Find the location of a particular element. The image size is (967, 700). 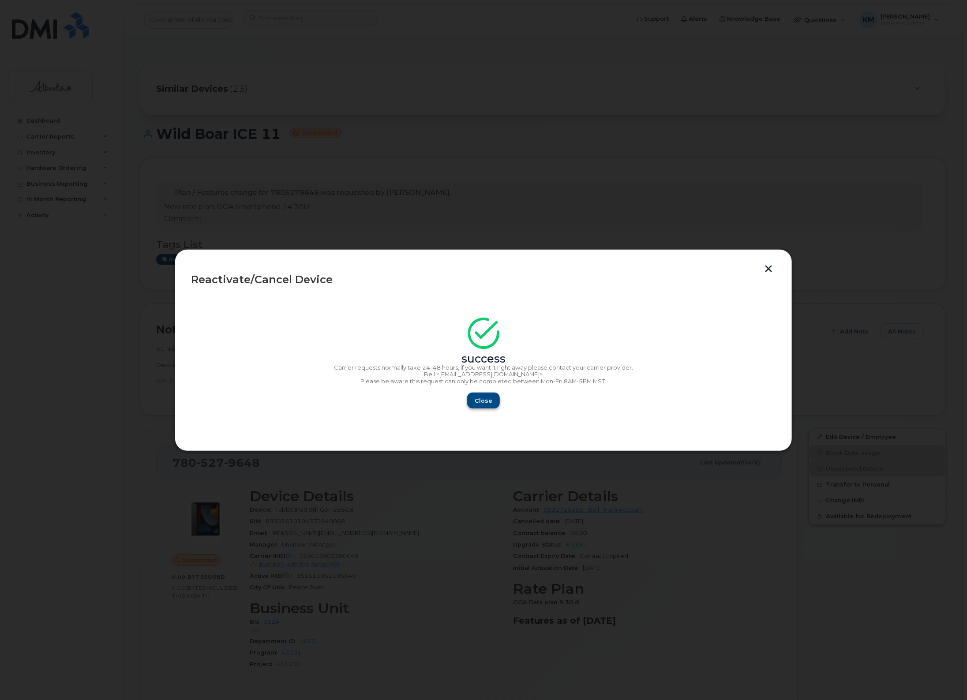

span: Close is located at coordinates (483, 400).